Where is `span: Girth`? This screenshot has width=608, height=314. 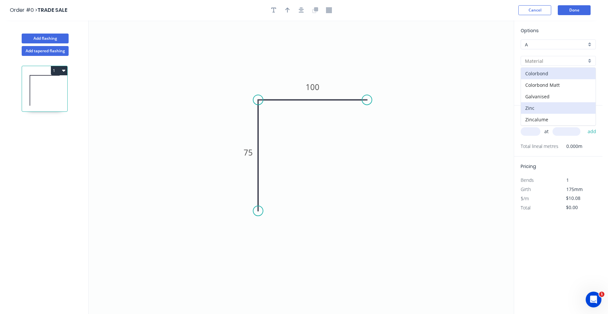
span: Girth is located at coordinates (526, 189).